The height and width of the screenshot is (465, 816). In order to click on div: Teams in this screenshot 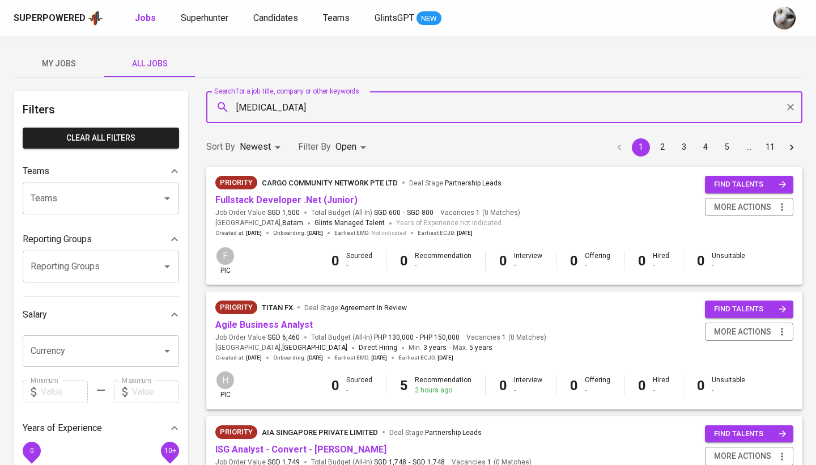, I will do `click(101, 171)`.